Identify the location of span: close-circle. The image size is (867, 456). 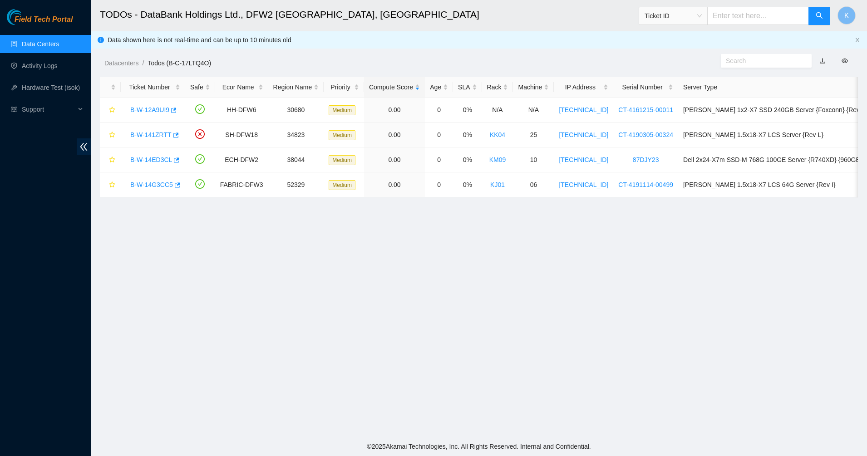
(200, 134).